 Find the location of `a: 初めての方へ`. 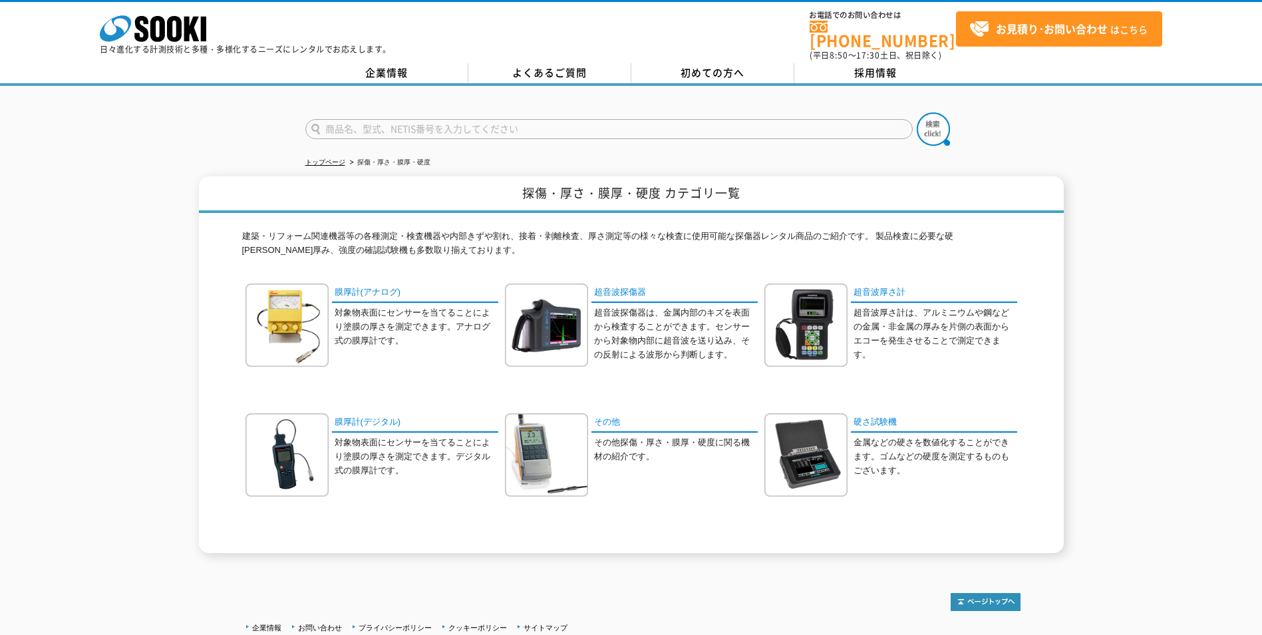

a: 初めての方へ is located at coordinates (712, 73).